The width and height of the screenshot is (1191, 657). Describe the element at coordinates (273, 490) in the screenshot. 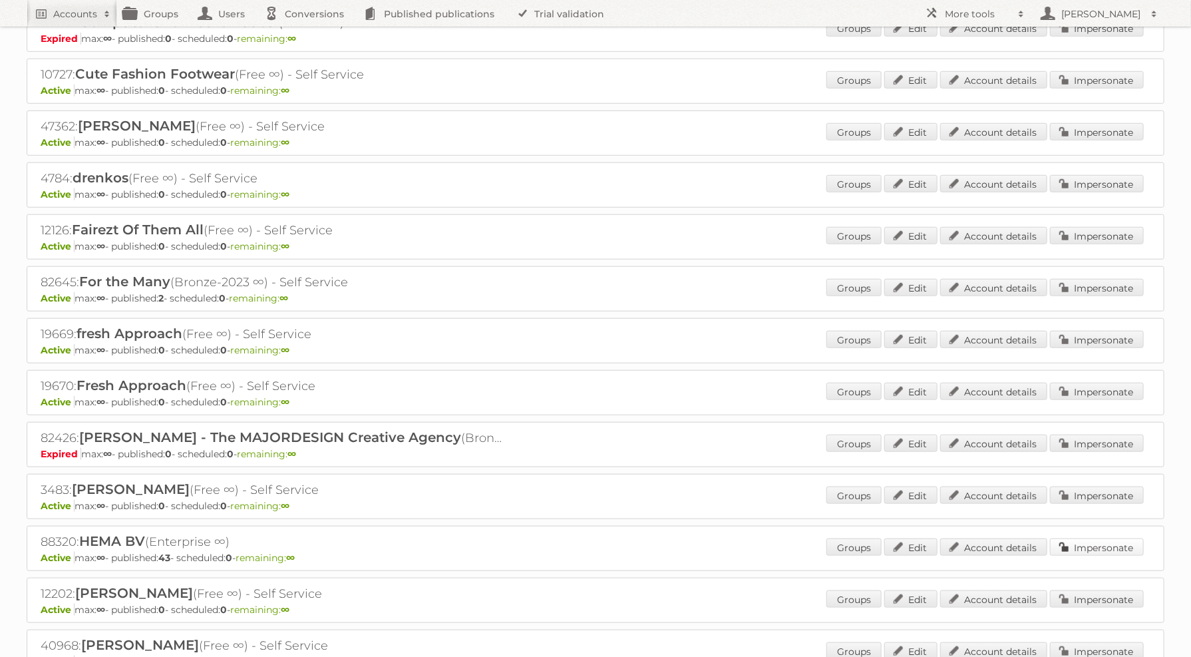

I see `h2: 3483: (Free ∞) - Self Service` at that location.